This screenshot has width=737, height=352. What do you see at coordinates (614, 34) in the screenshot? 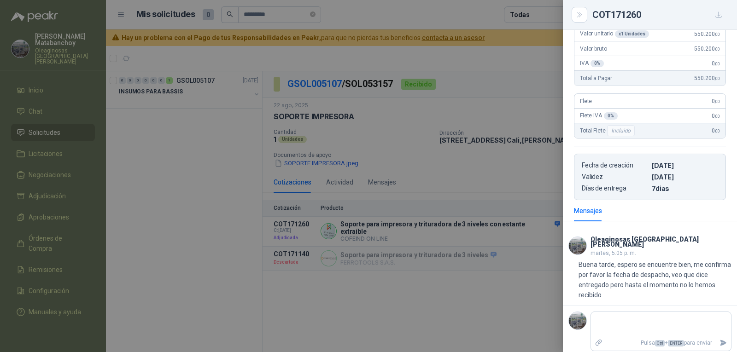
I see `span: Valor unitario` at bounding box center [614, 34].